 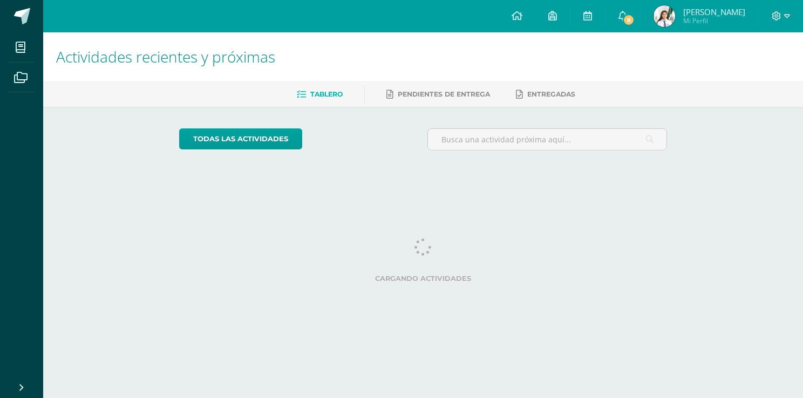 I want to click on a: Tablero, so click(x=319, y=94).